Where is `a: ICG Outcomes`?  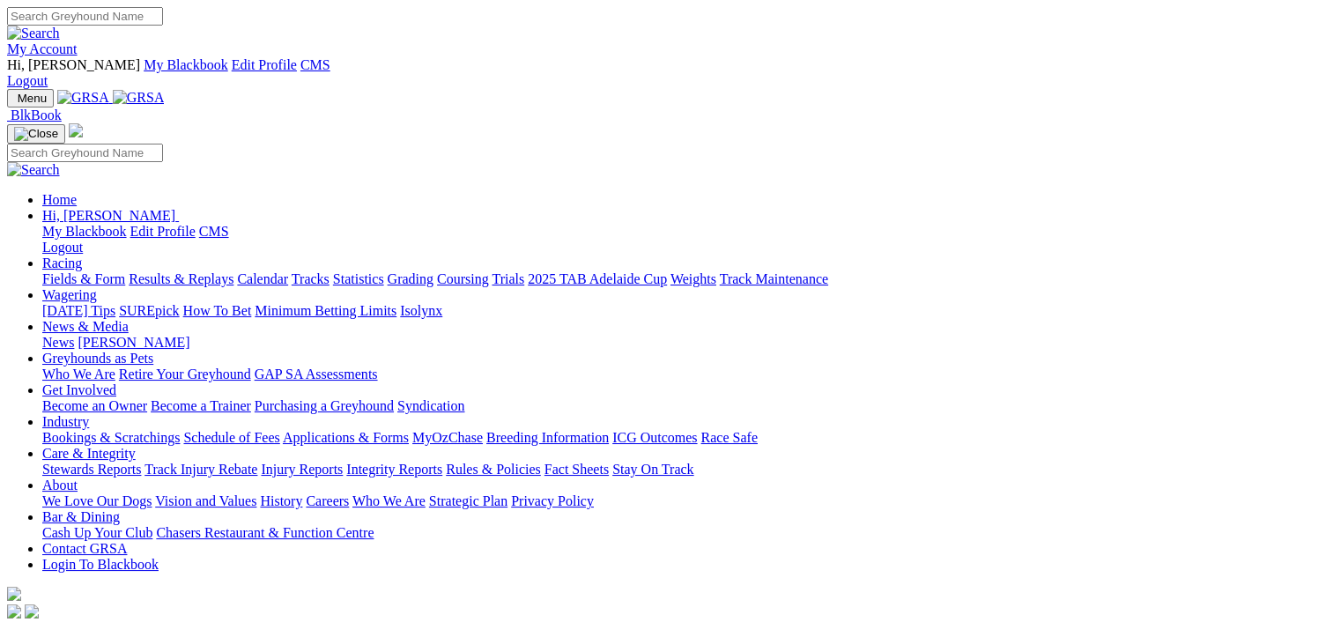
a: ICG Outcomes is located at coordinates (655, 437).